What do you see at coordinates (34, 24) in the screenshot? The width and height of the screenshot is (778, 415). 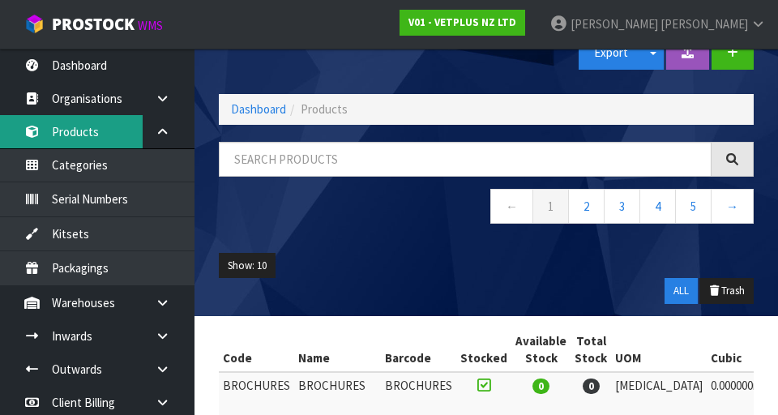 I see `img: cube-alt.png` at bounding box center [34, 24].